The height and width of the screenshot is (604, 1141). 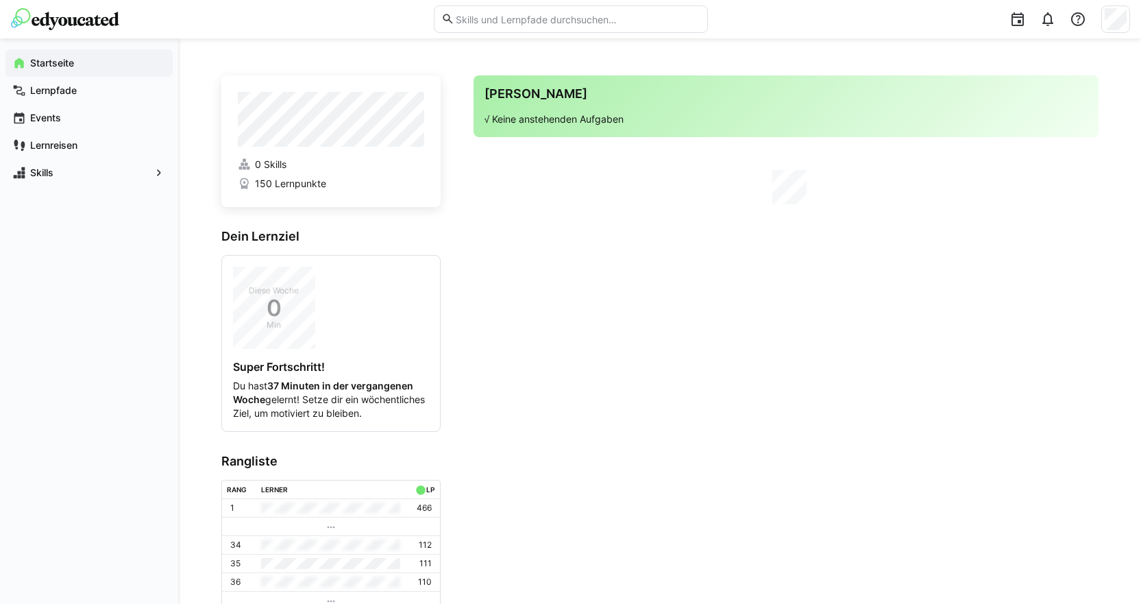 I want to click on p: 111, so click(x=426, y=563).